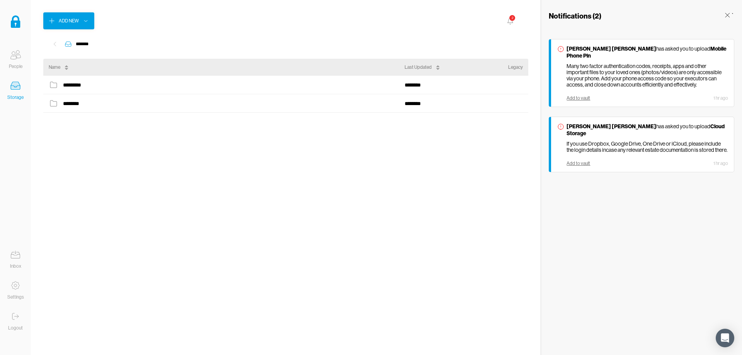 The height and width of the screenshot is (355, 742). Describe the element at coordinates (647, 75) in the screenshot. I see `p: Many two factor authentication codes, receipts, apps and other important files to your loved ones...` at that location.